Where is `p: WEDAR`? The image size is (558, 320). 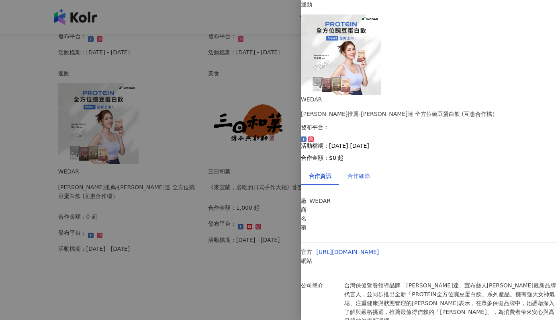
p: WEDAR is located at coordinates (329, 201).